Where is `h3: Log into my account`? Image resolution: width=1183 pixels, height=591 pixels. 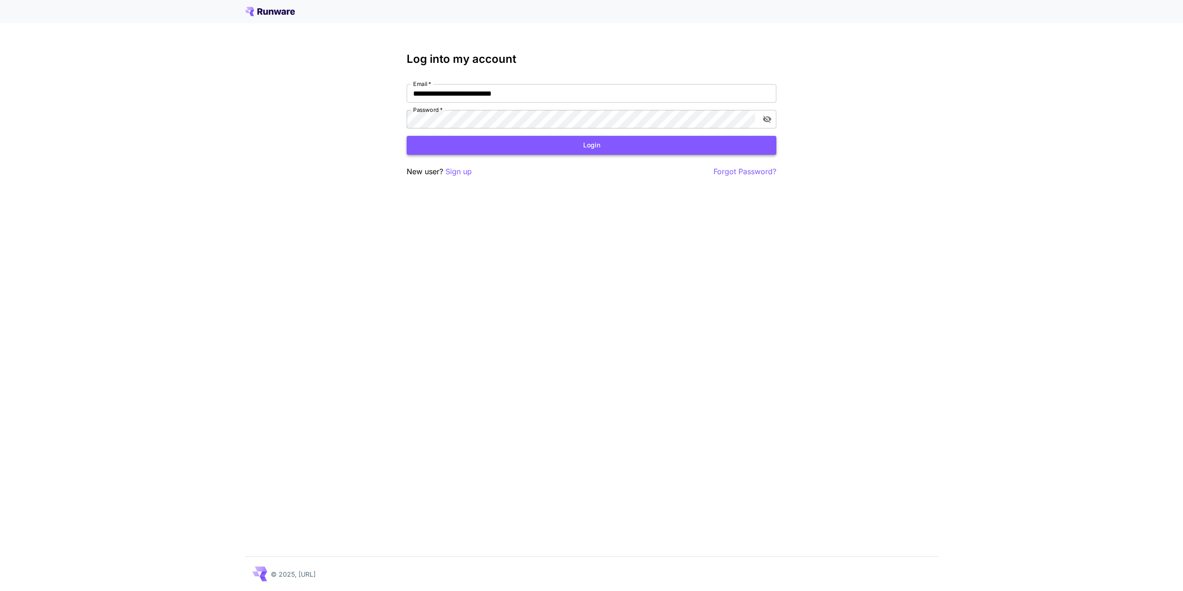 h3: Log into my account is located at coordinates (591, 59).